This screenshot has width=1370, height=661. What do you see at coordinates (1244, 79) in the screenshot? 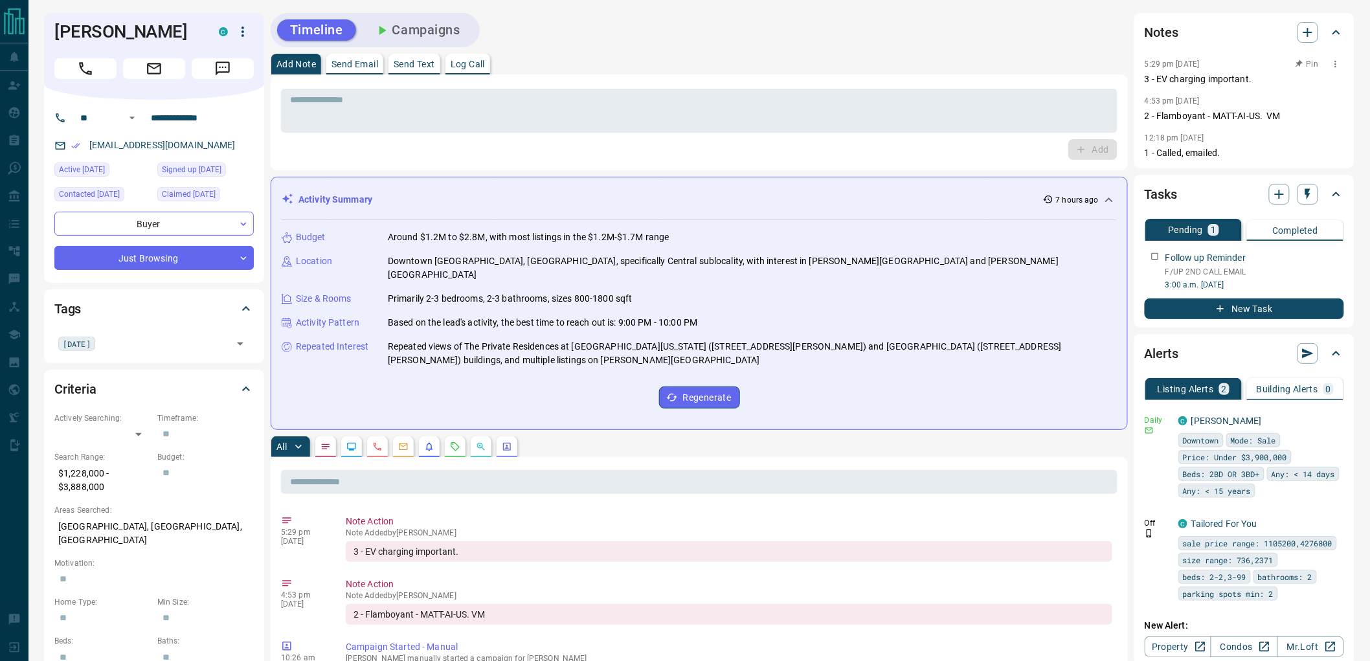
I see `p: 3 - EV charging important.` at bounding box center [1244, 79].